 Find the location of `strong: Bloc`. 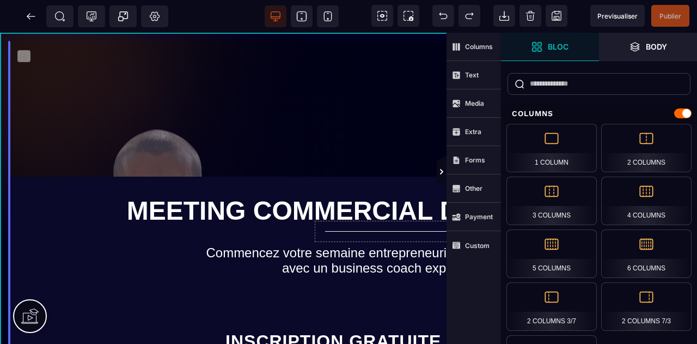

strong: Bloc is located at coordinates (558, 46).